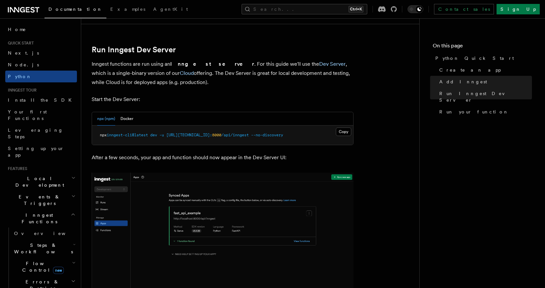 The height and width of the screenshot is (288, 545). I want to click on span: AgentKit, so click(170, 9).